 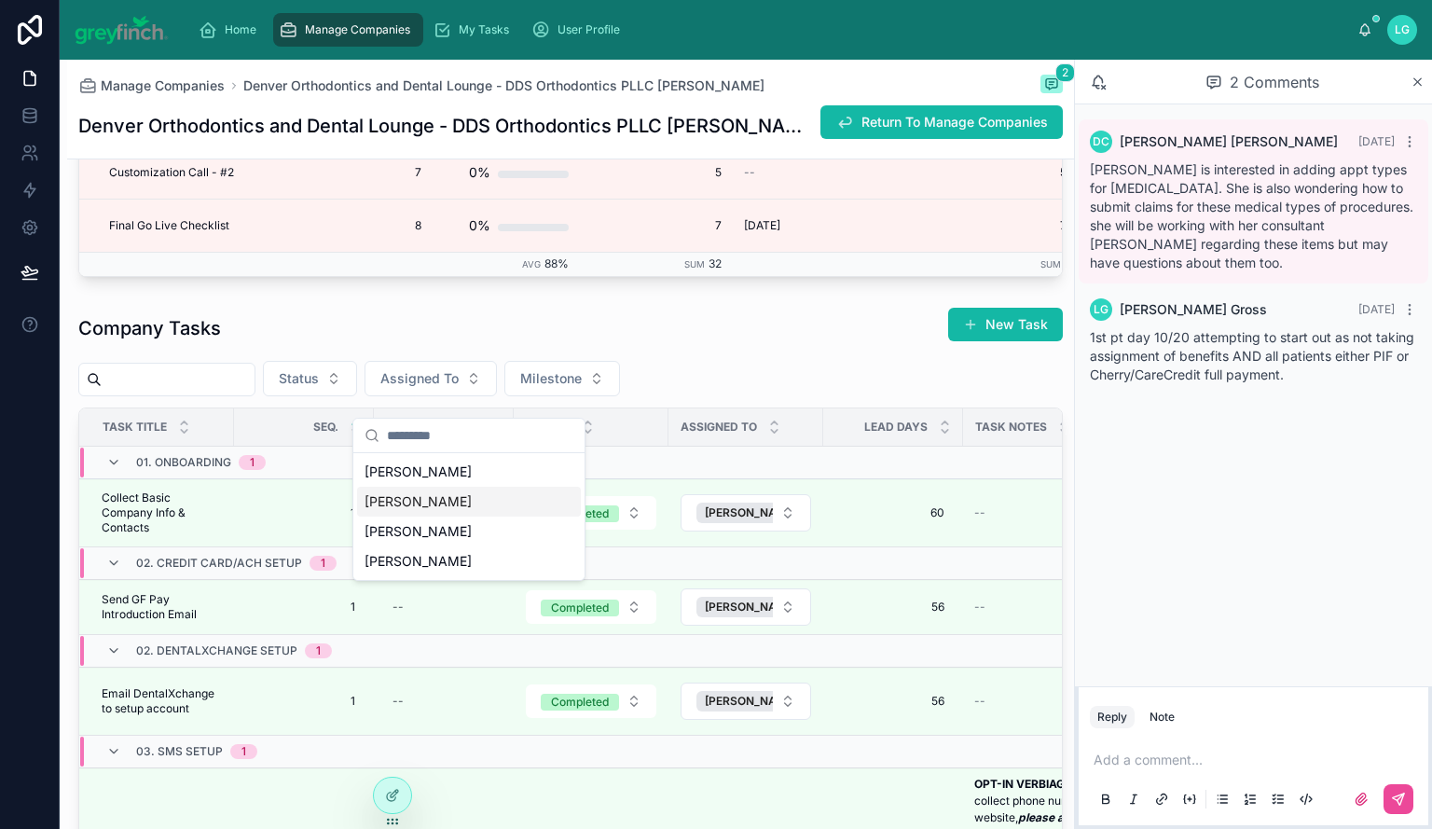 I want to click on span: 2 Comments, so click(x=1274, y=82).